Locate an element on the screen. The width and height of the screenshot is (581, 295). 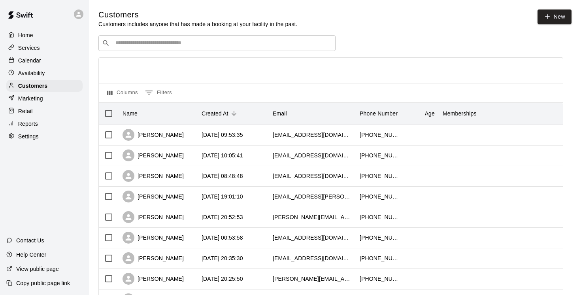
div: 2025-10-11 08:48:48 is located at coordinates (222, 176).